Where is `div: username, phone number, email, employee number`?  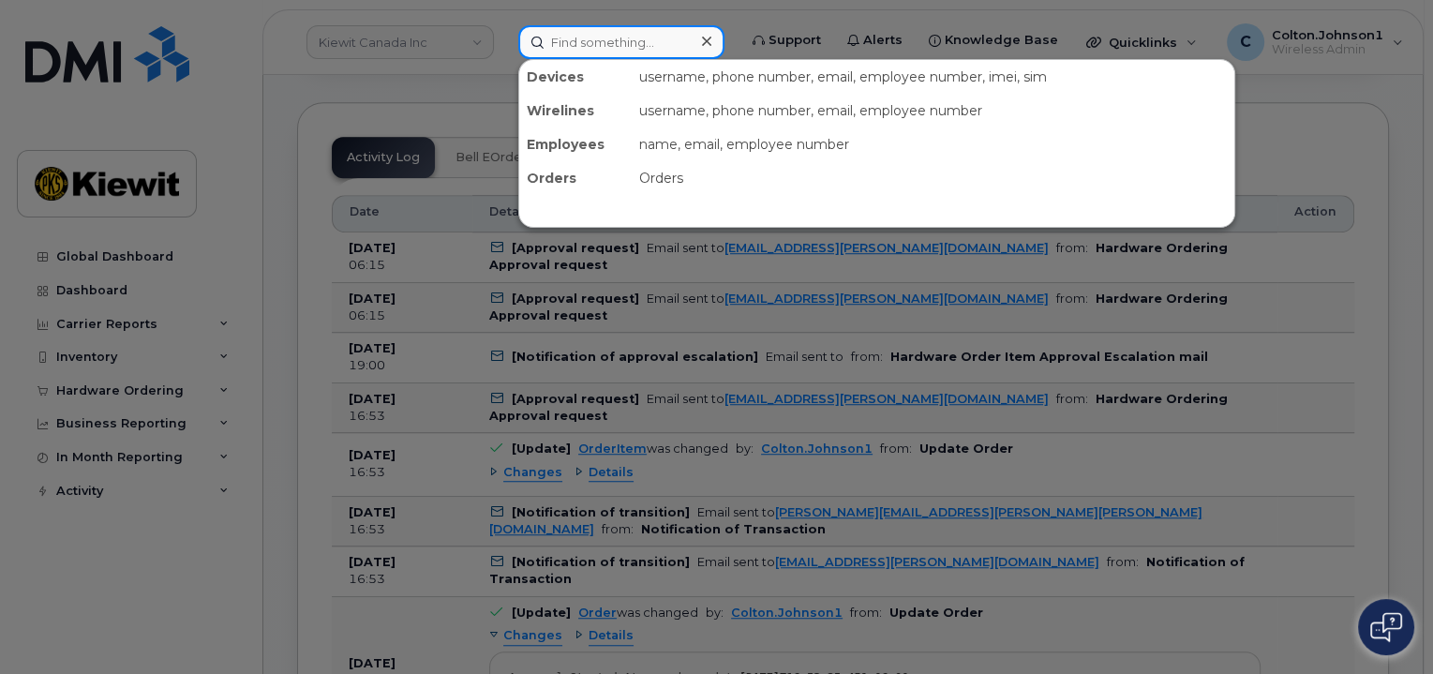
div: username, phone number, email, employee number is located at coordinates (932, 111).